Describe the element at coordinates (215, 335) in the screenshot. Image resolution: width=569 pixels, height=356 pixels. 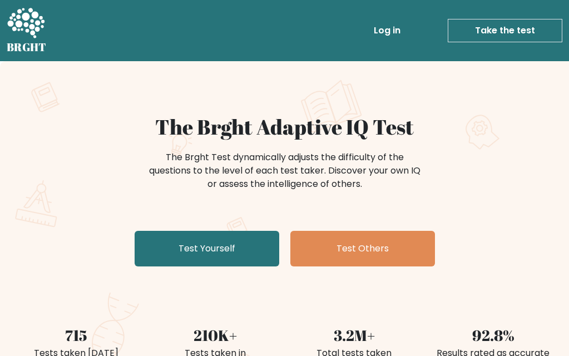
I see `div: 210K+` at that location.